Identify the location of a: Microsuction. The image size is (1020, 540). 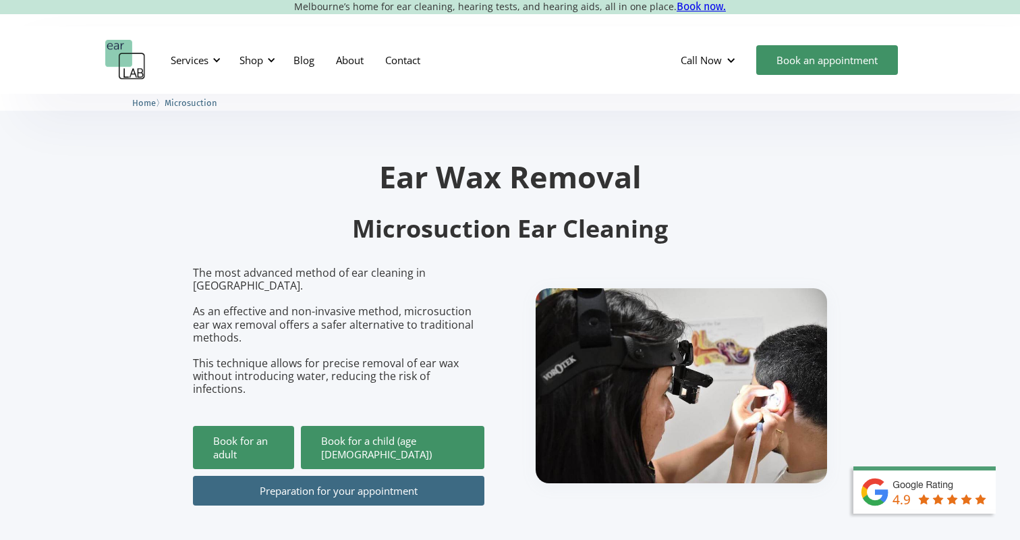
(191, 102).